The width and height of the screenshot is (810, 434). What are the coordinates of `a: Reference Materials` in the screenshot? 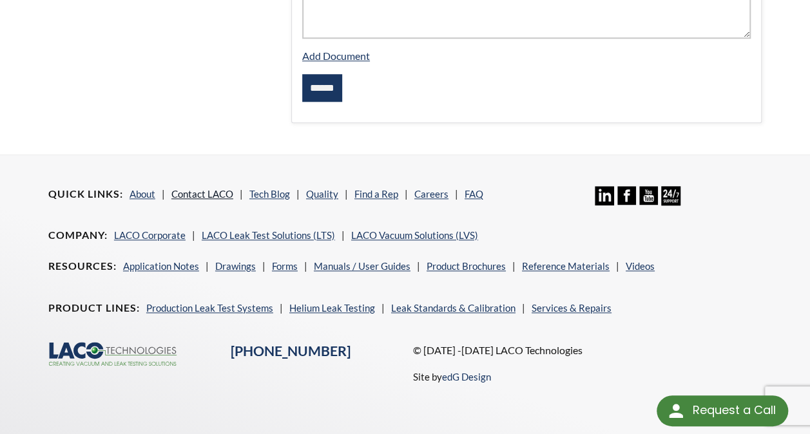 It's located at (566, 266).